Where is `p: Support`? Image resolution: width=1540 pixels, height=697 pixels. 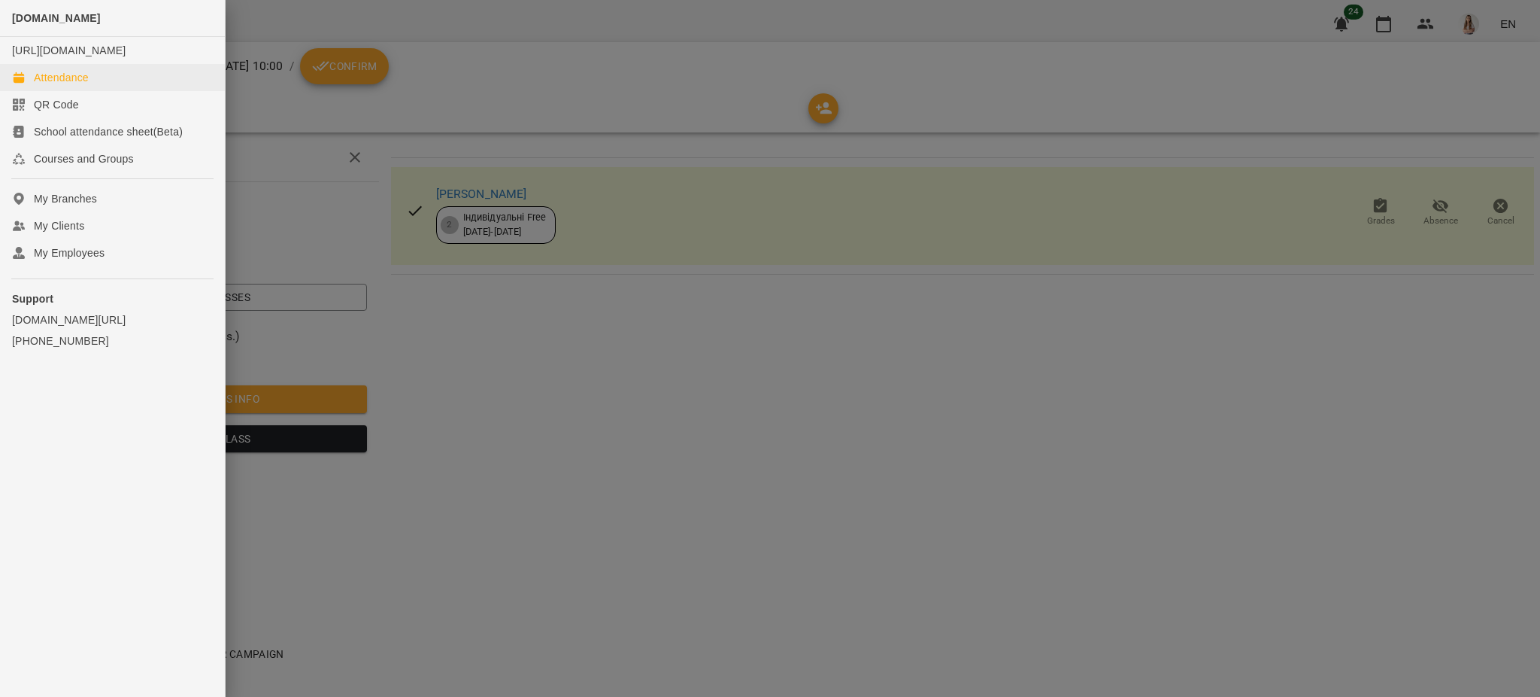
p: Support is located at coordinates (112, 299).